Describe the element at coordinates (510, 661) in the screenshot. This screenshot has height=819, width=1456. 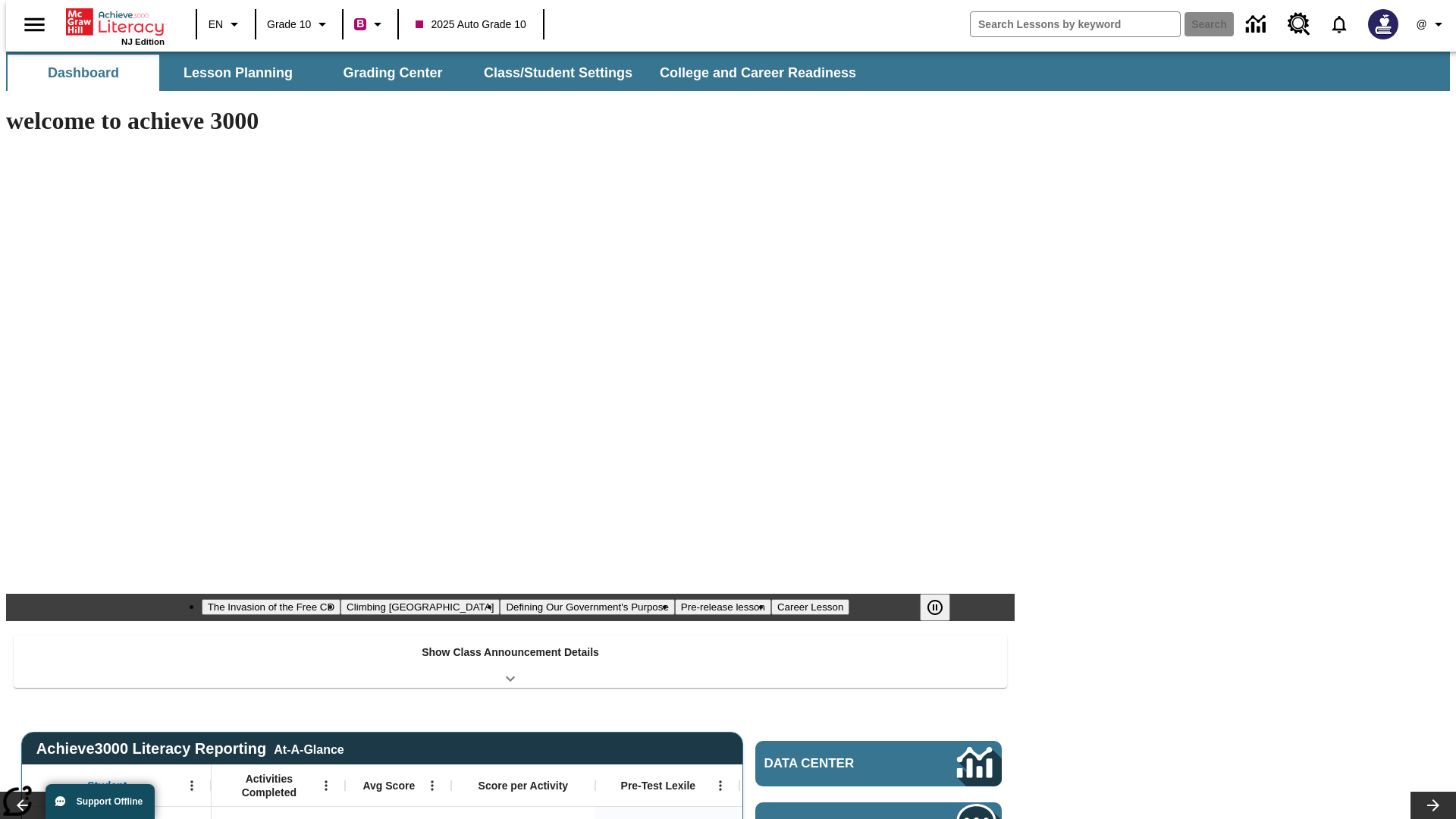
I see `div: Show Class Announcement Details` at that location.